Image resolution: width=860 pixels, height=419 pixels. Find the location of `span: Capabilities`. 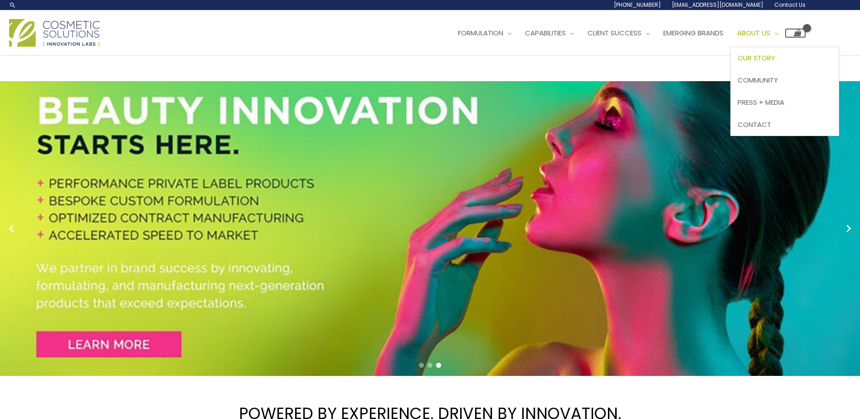

span: Capabilities is located at coordinates (545, 33).